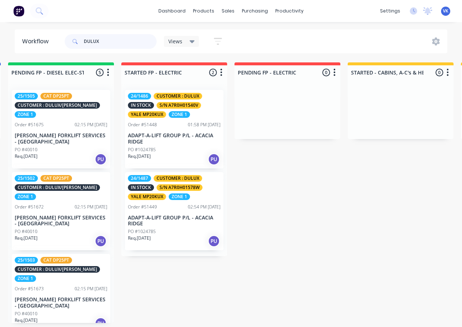  Describe the element at coordinates (29, 125) in the screenshot. I see `div: Order #51675` at that location.